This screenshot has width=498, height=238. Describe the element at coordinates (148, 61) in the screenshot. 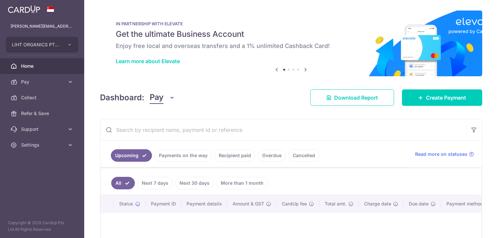

I see `a: Learn more about Elevate` at that location.